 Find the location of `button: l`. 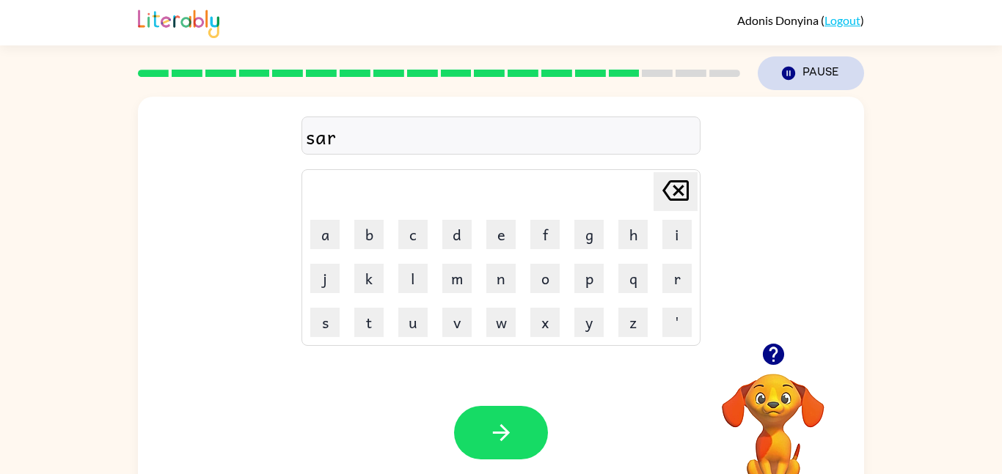

button: l is located at coordinates (413, 279).